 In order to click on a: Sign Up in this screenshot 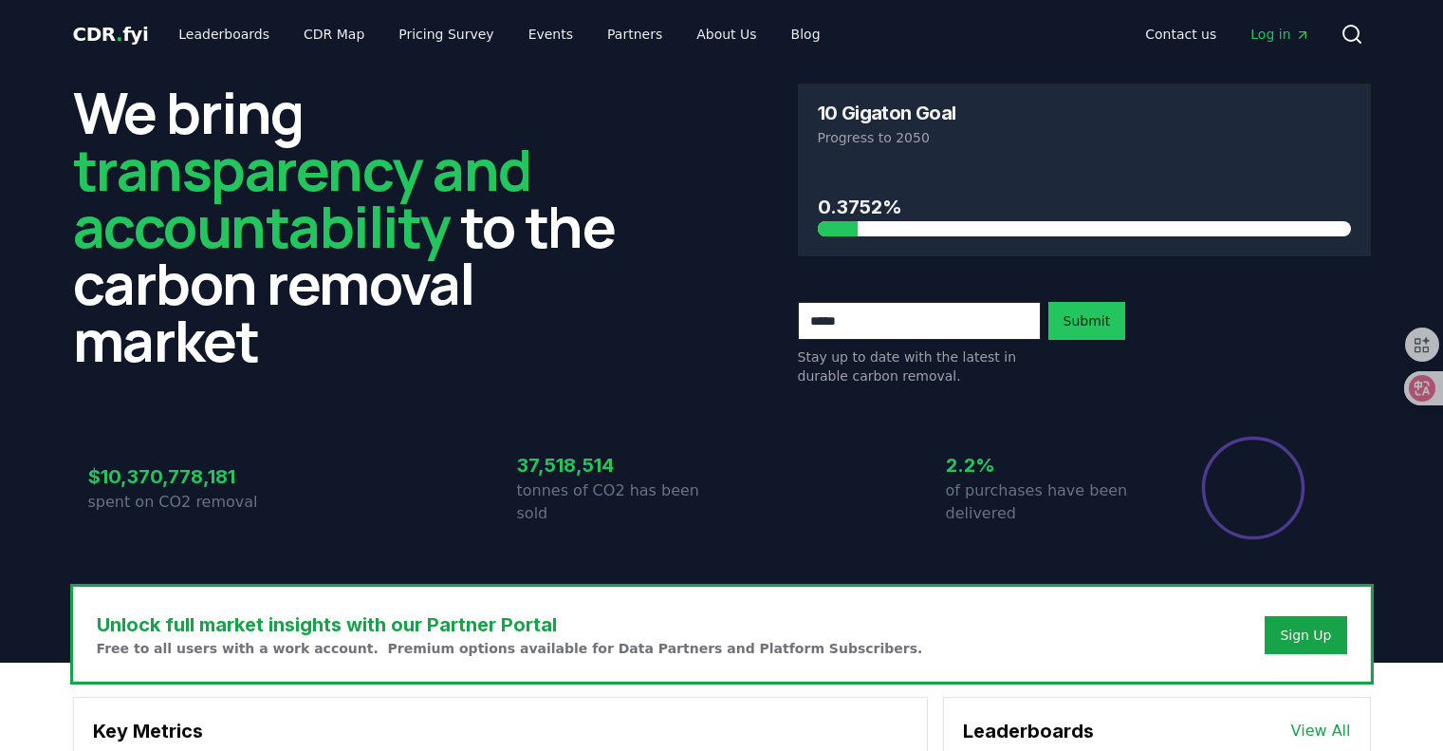, I will do `click(1306, 635)`.